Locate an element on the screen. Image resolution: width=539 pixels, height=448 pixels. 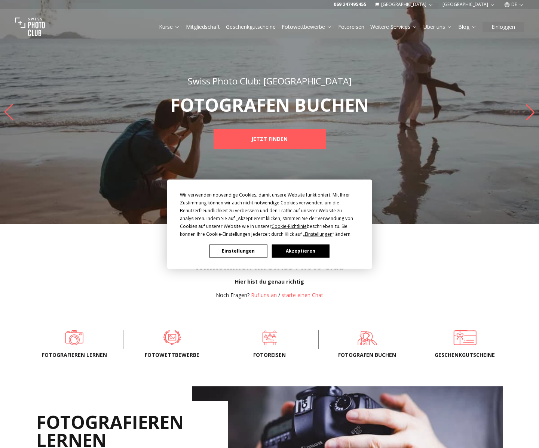
span: Einstellungen is located at coordinates (319, 234).